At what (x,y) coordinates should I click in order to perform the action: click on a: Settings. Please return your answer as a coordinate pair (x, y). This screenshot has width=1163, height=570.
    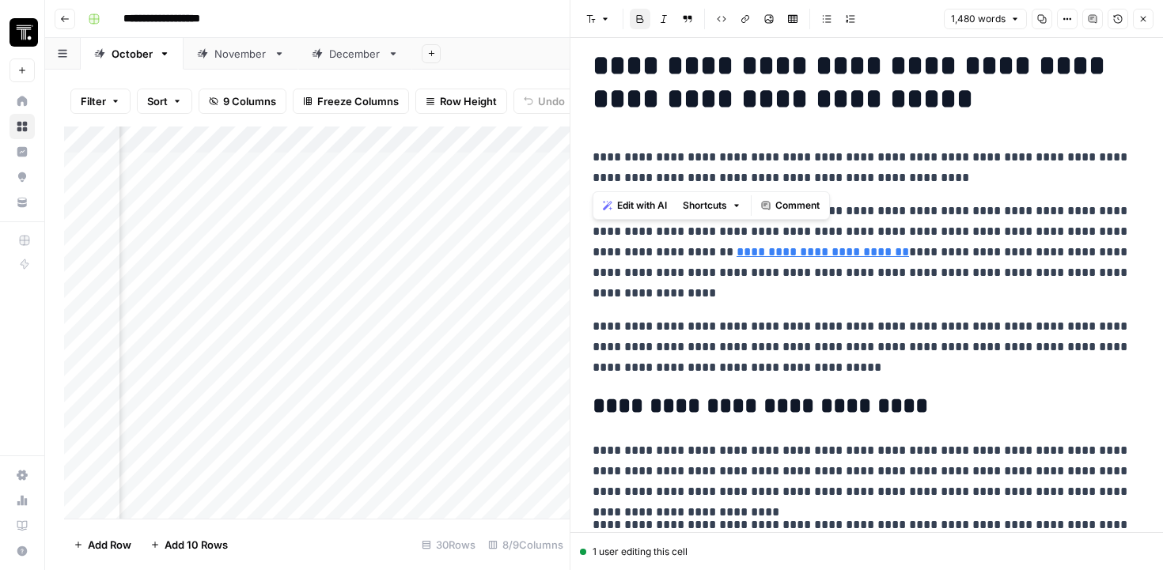
    Looking at the image, I should click on (22, 475).